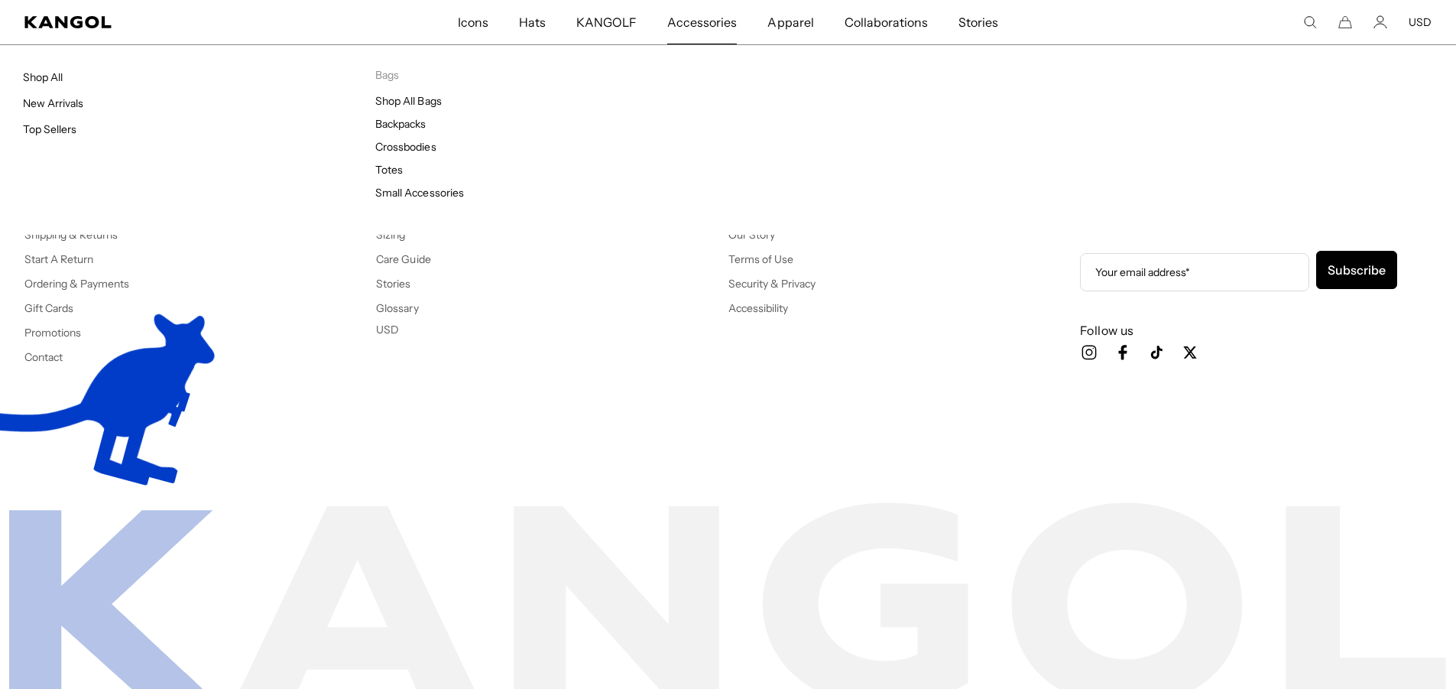 The image size is (1456, 689). Describe the element at coordinates (393, 284) in the screenshot. I see `a: Stories` at that location.